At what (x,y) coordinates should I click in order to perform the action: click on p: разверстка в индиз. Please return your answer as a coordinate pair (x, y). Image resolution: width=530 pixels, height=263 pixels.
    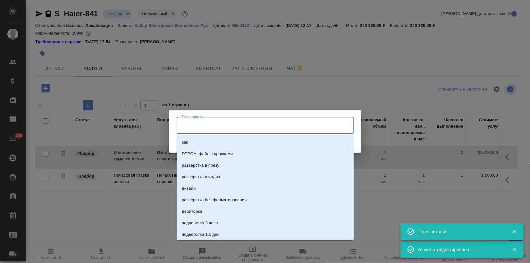
    Looking at the image, I should click on (201, 177).